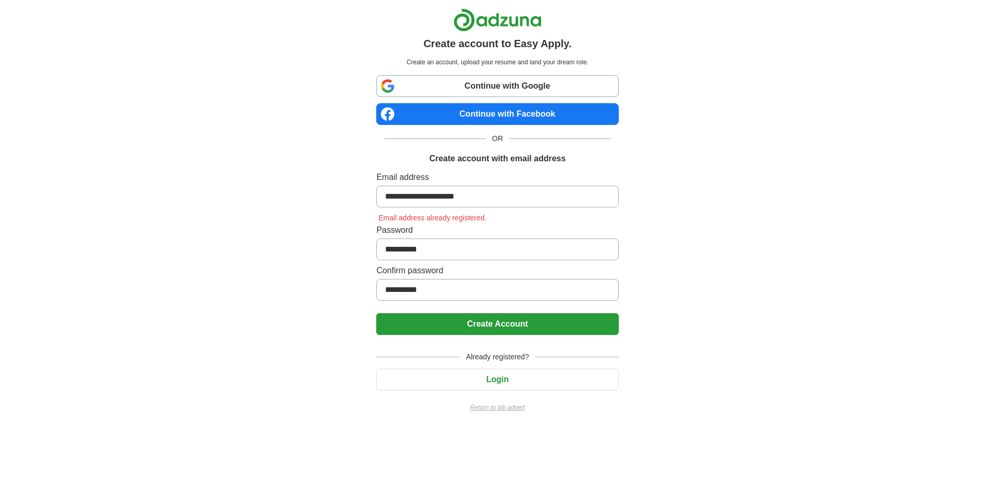  I want to click on p: Create an account, upload your resume and land your dream role., so click(497, 62).